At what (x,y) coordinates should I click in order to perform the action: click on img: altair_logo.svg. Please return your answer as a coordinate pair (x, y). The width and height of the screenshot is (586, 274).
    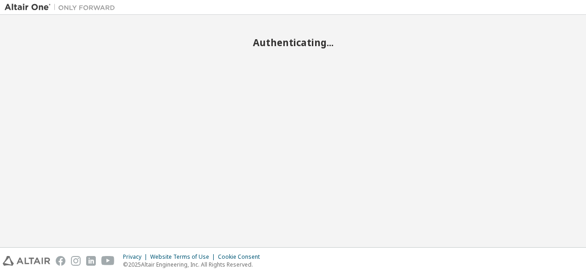
    Looking at the image, I should click on (26, 261).